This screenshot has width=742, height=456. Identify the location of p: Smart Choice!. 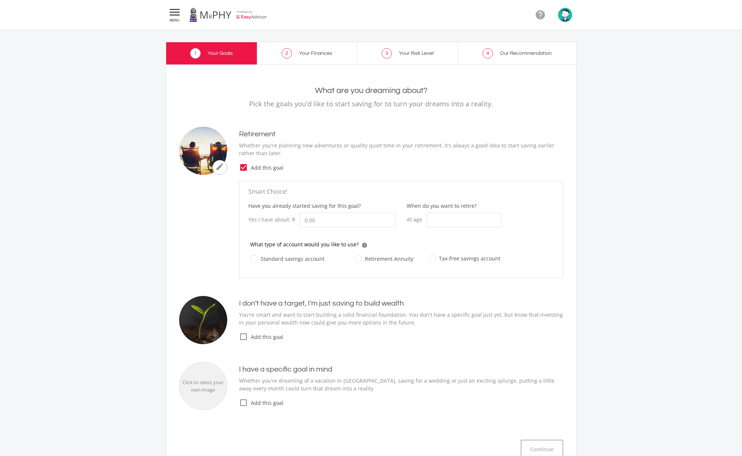
(401, 191).